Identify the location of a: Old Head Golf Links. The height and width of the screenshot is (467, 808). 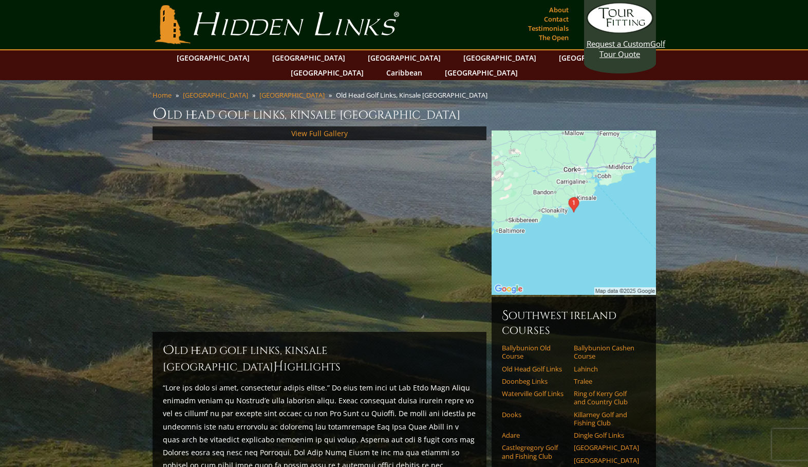
(534, 369).